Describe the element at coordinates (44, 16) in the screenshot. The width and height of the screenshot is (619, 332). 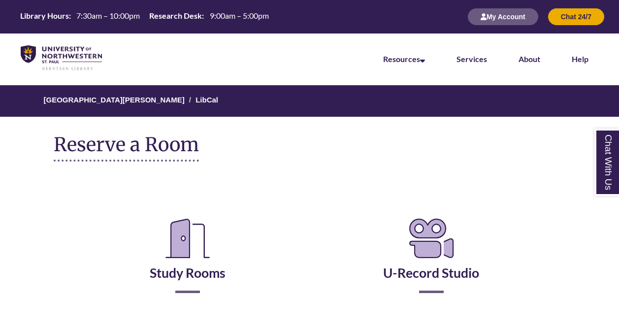
I see `th: Library Hours:` at that location.